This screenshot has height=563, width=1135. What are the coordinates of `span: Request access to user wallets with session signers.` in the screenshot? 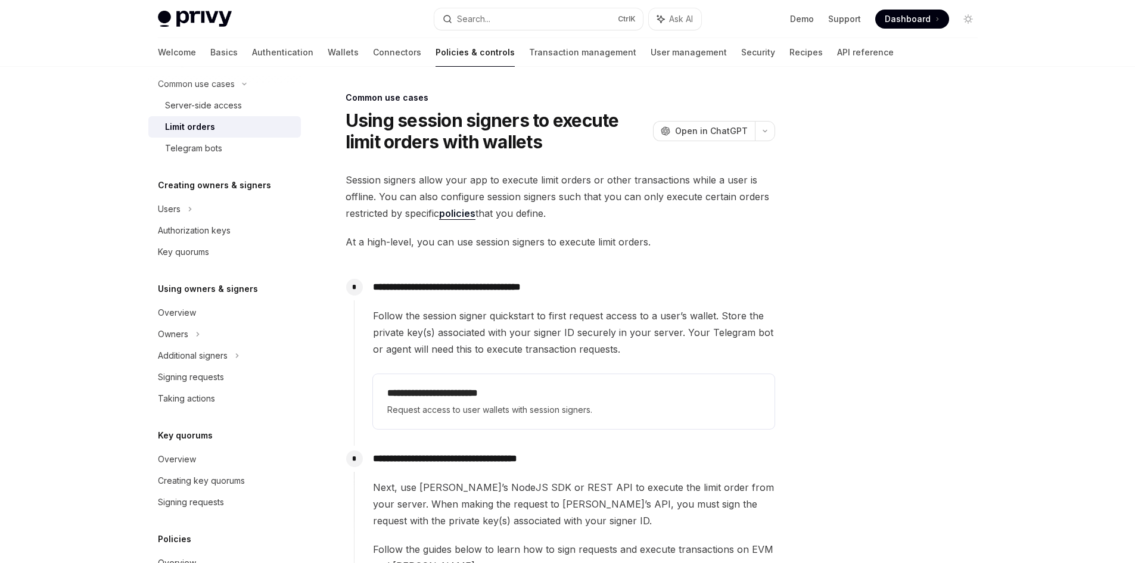 It's located at (574, 410).